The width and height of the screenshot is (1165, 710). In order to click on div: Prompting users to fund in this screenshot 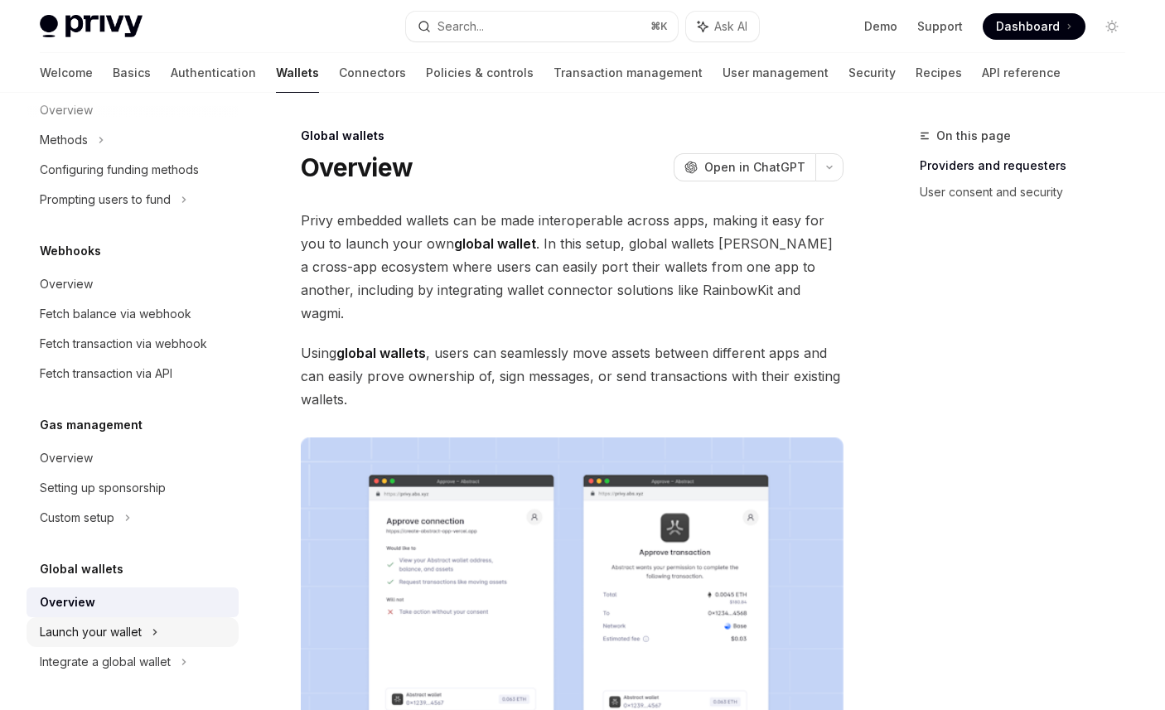, I will do `click(105, 200)`.